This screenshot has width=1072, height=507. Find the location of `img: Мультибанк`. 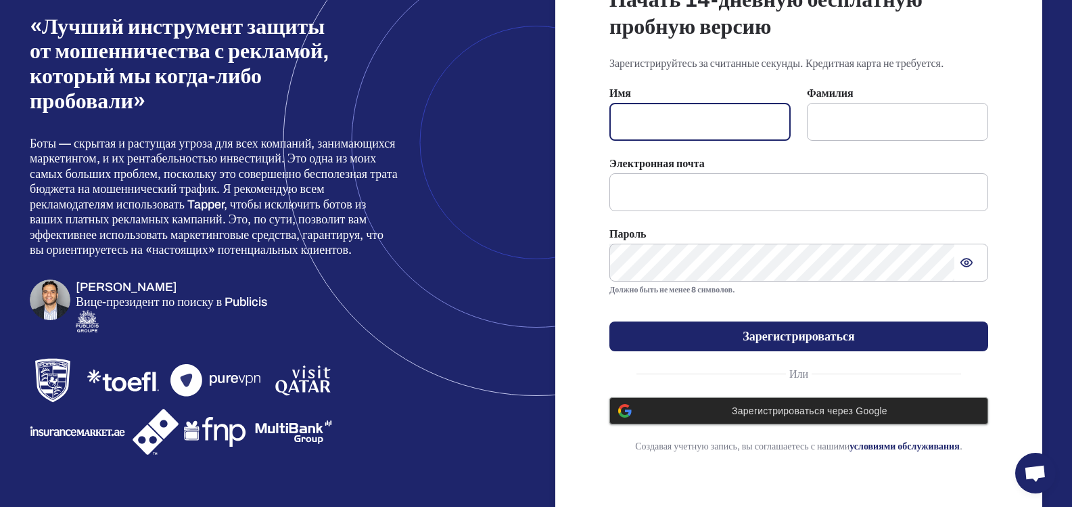

img: Мультибанк is located at coordinates (294, 431).